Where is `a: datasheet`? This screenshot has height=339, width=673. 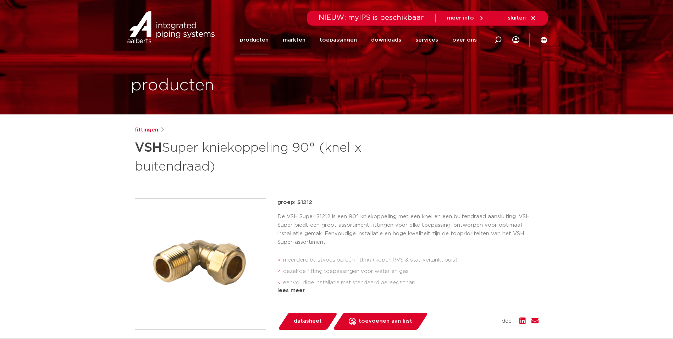 a: datasheet is located at coordinates (308, 321).